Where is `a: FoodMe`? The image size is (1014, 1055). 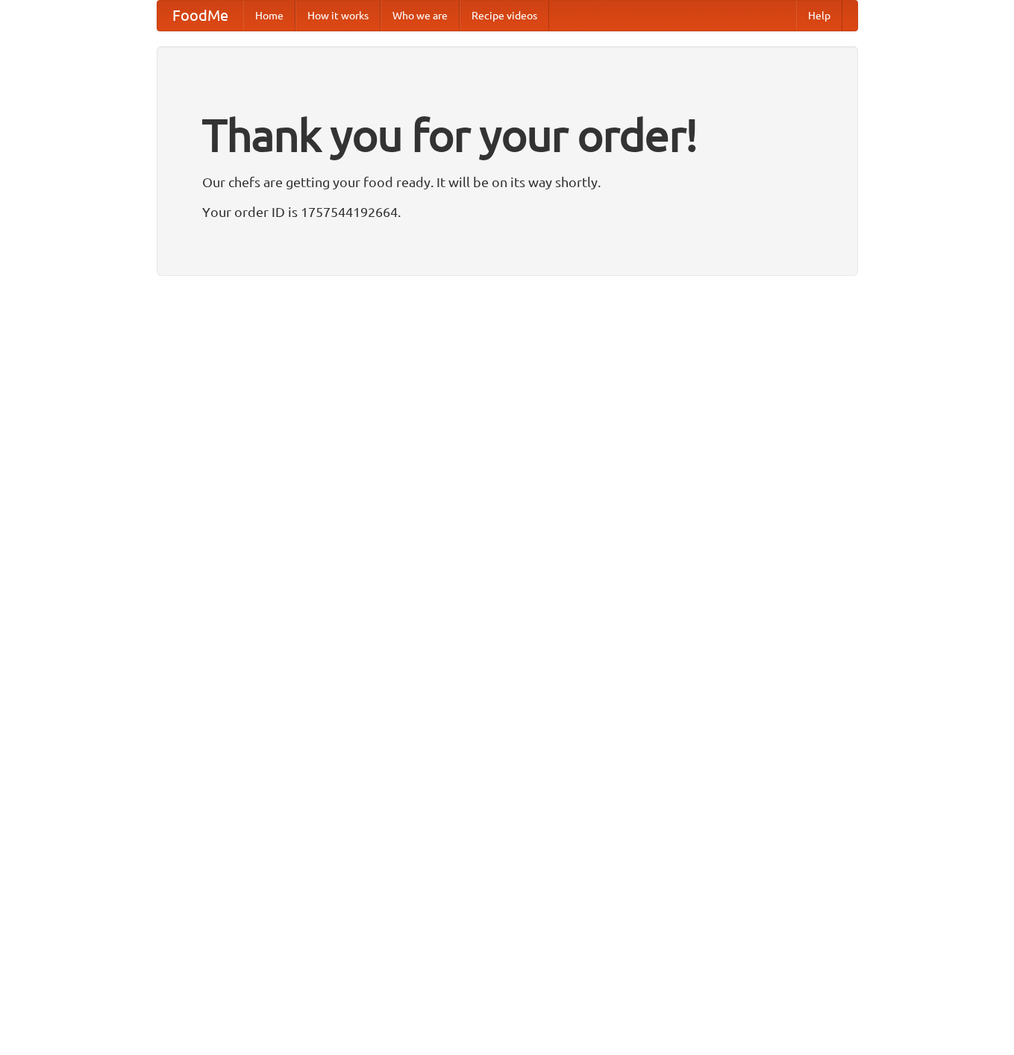 a: FoodMe is located at coordinates (200, 16).